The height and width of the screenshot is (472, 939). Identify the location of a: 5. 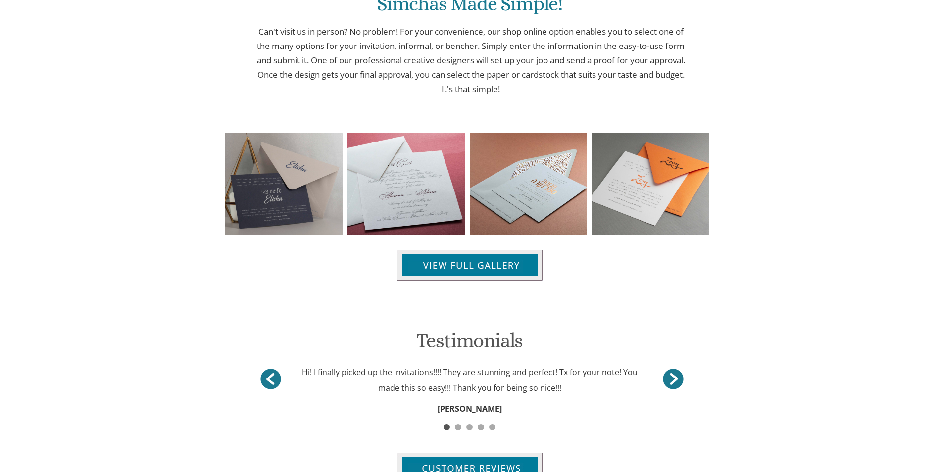
(492, 421).